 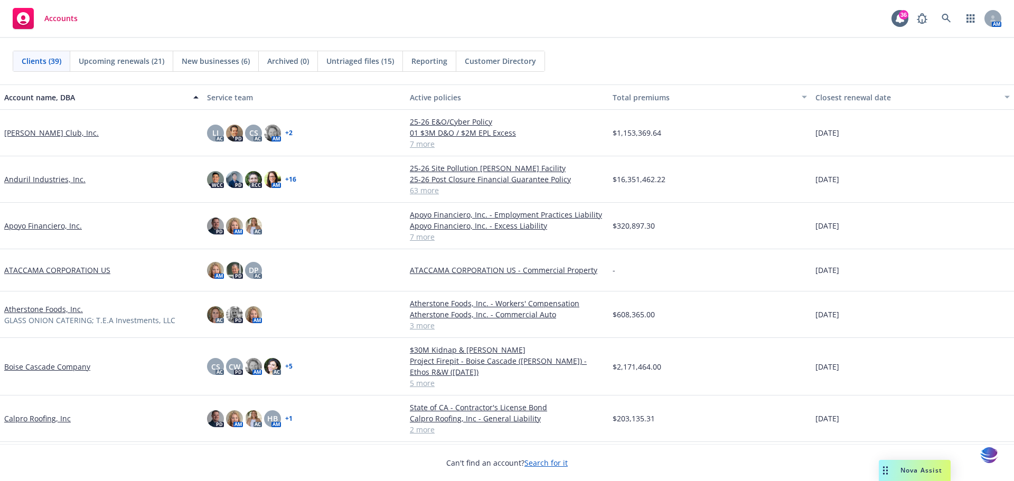 What do you see at coordinates (290, 180) in the screenshot?
I see `a: + 16` at bounding box center [290, 180].